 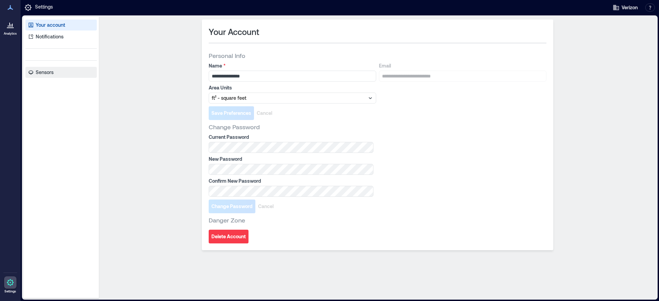 What do you see at coordinates (234, 32) in the screenshot?
I see `span: Your Account` at bounding box center [234, 32].